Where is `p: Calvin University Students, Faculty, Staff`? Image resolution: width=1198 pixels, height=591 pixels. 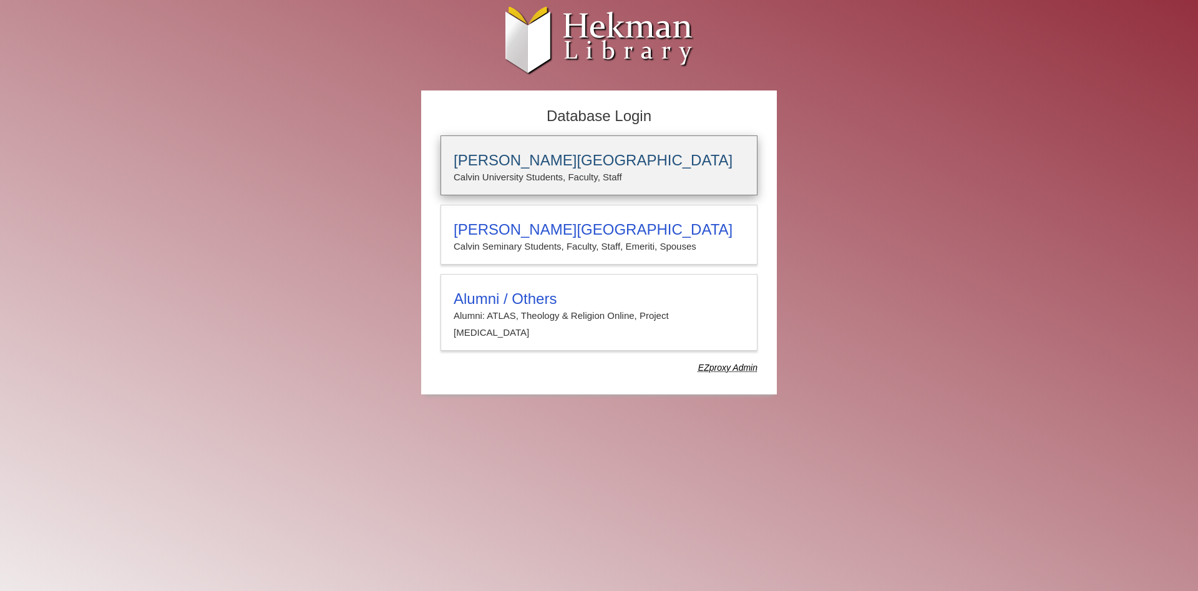
p: Calvin University Students, Faculty, Staff is located at coordinates (599, 177).